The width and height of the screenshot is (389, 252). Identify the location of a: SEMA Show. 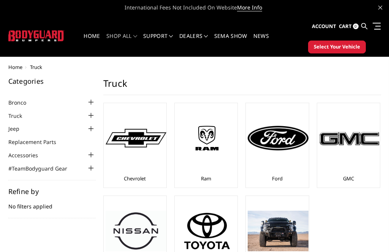
(230, 41).